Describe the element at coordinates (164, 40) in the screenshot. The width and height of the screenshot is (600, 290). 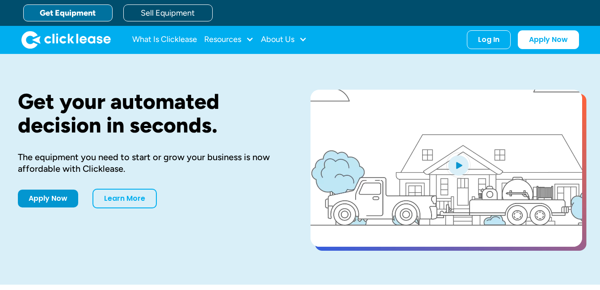
I see `a: What Is Clicklease` at that location.